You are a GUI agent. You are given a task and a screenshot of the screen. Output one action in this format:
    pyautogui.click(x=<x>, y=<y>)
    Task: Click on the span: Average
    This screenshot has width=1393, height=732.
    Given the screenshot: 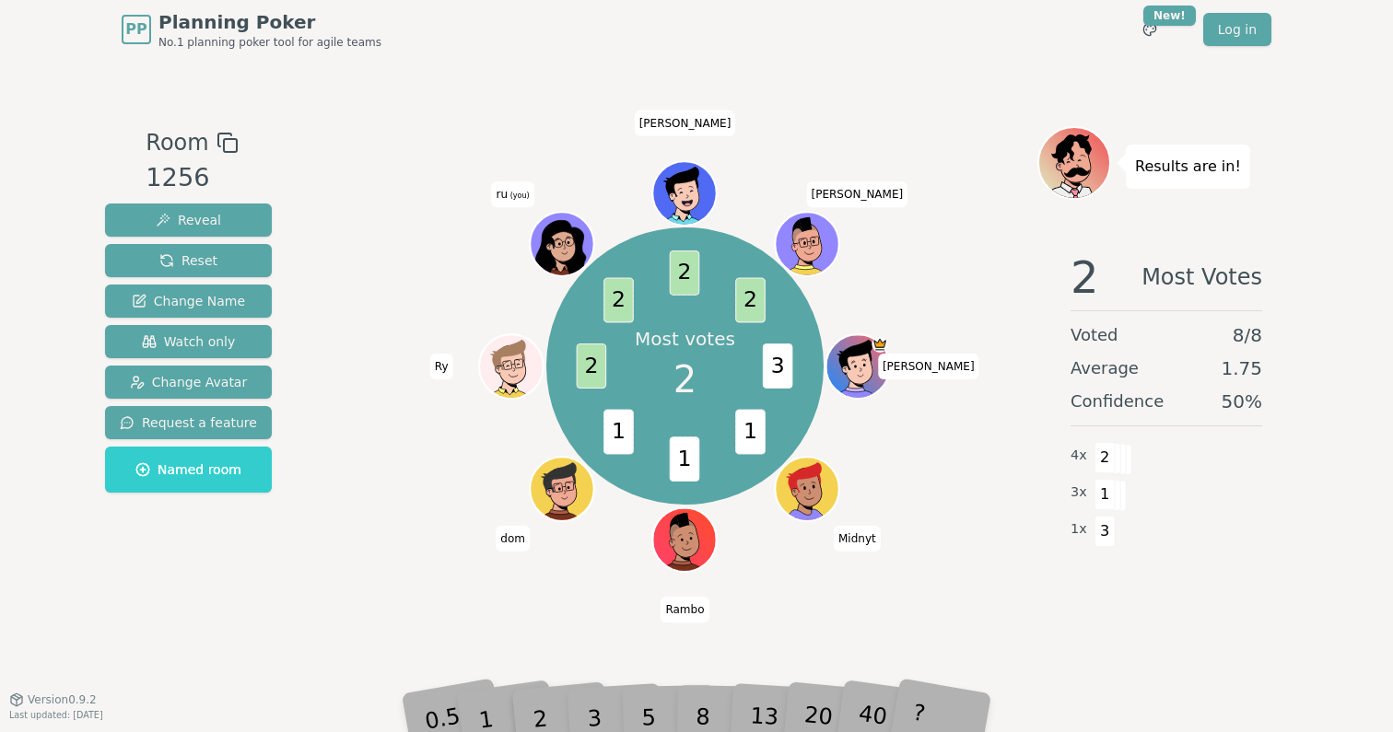 What is the action you would take?
    pyautogui.click(x=1105, y=369)
    